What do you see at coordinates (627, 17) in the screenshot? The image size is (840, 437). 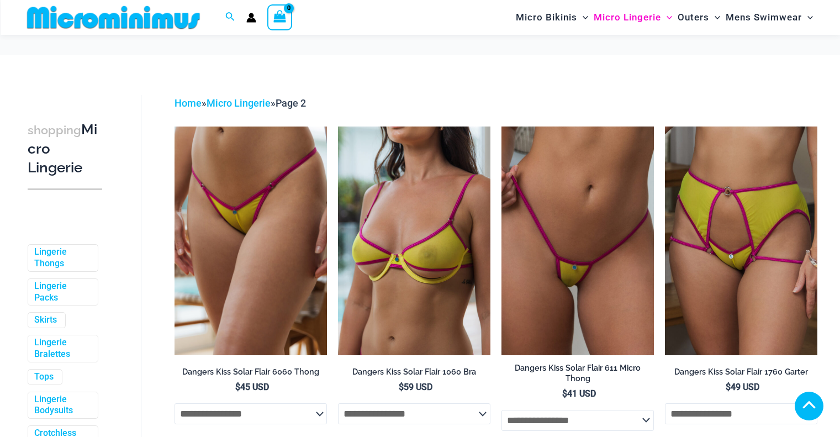 I see `span: Micro Lingerie` at bounding box center [627, 17].